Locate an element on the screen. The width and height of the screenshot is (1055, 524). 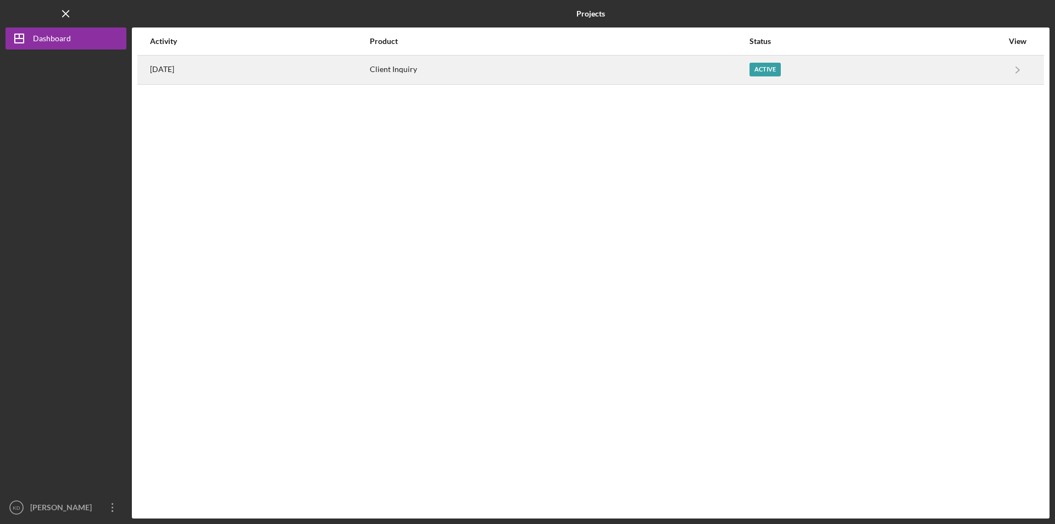
time: 2025-09-02 19:53 is located at coordinates (162, 69).